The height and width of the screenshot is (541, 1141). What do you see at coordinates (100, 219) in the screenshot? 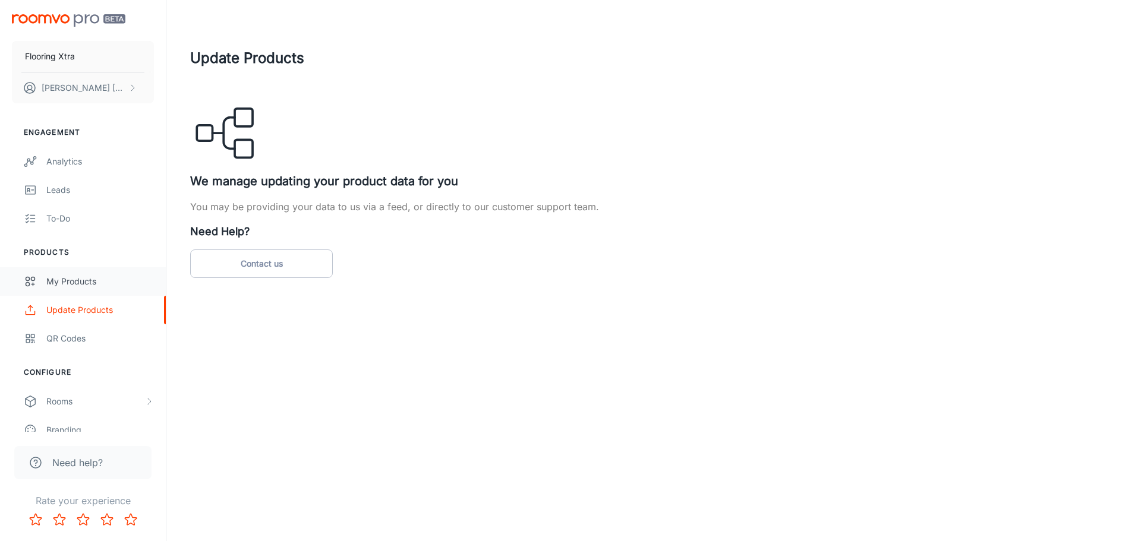
I see `div: To-do` at bounding box center [100, 219].